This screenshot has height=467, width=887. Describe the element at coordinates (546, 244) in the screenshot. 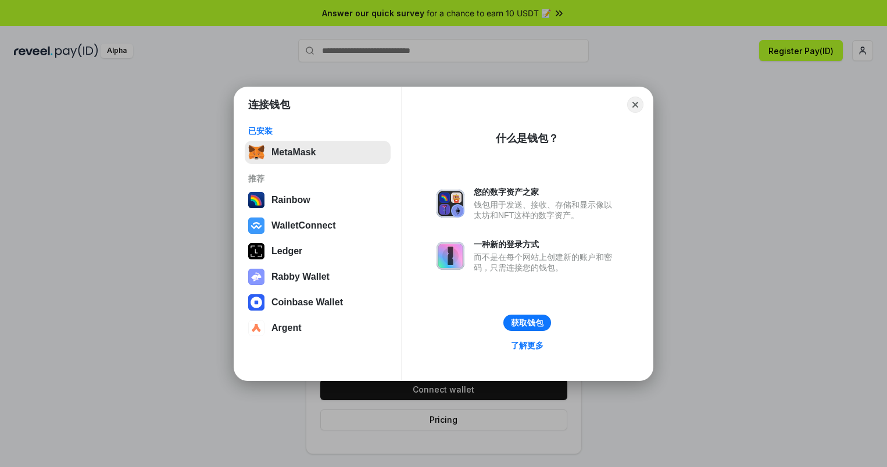

I see `div: 一种新的登录方式` at that location.